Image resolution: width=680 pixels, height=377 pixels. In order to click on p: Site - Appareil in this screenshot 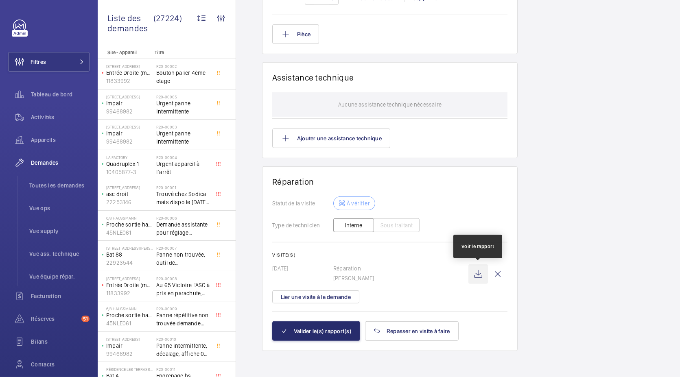, I will do `click(125, 52)`.